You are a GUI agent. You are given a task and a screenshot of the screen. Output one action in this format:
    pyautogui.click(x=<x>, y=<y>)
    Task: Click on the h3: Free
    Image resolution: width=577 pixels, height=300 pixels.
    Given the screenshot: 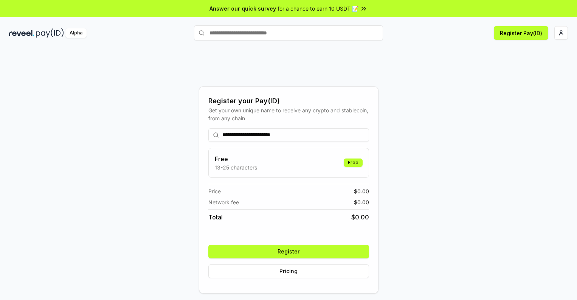 What is the action you would take?
    pyautogui.click(x=236, y=159)
    